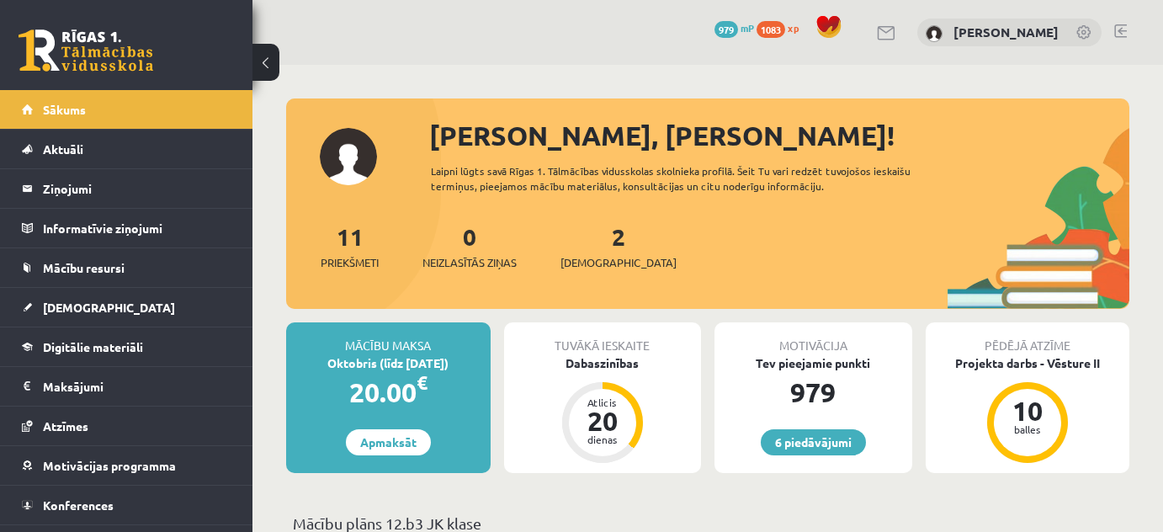  What do you see at coordinates (603, 439) in the screenshot?
I see `div: dienas` at bounding box center [603, 439].